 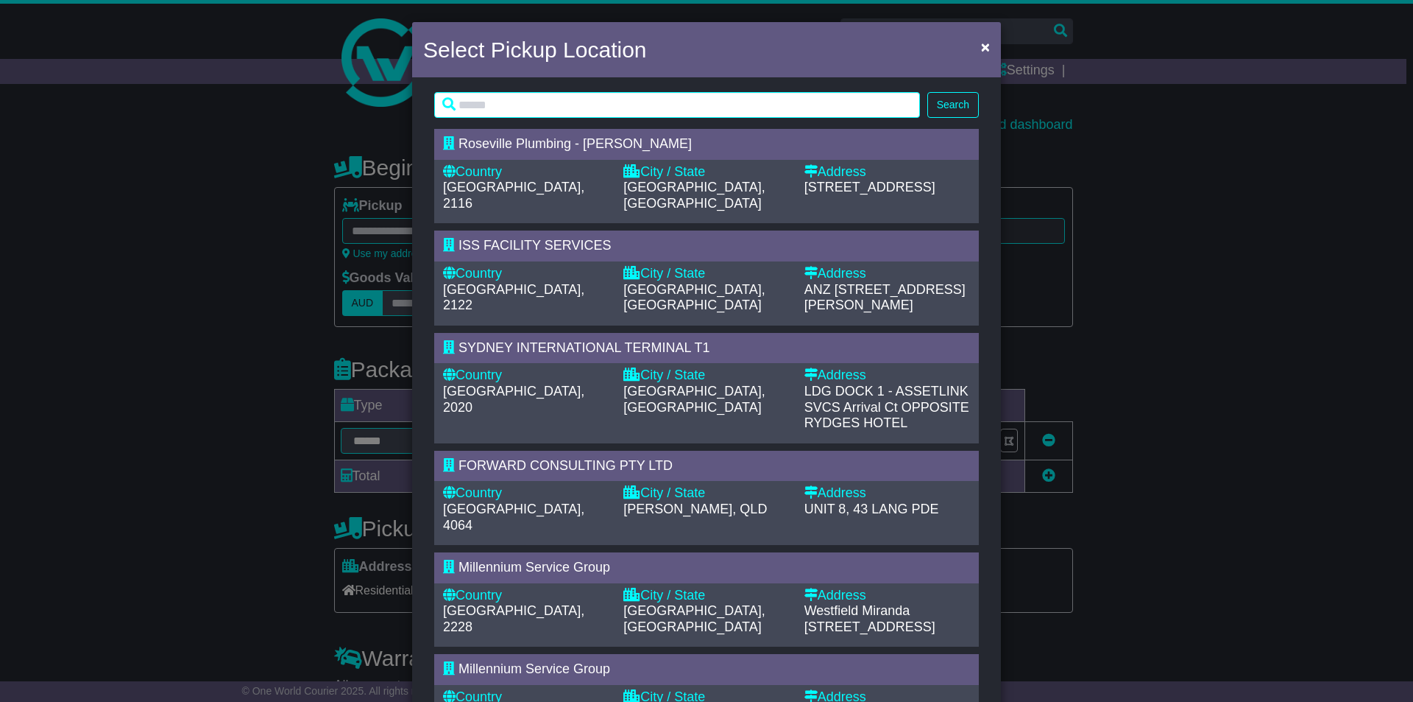 I want to click on span: UNIT 8, 43 LANG PDE, so click(x=872, y=509).